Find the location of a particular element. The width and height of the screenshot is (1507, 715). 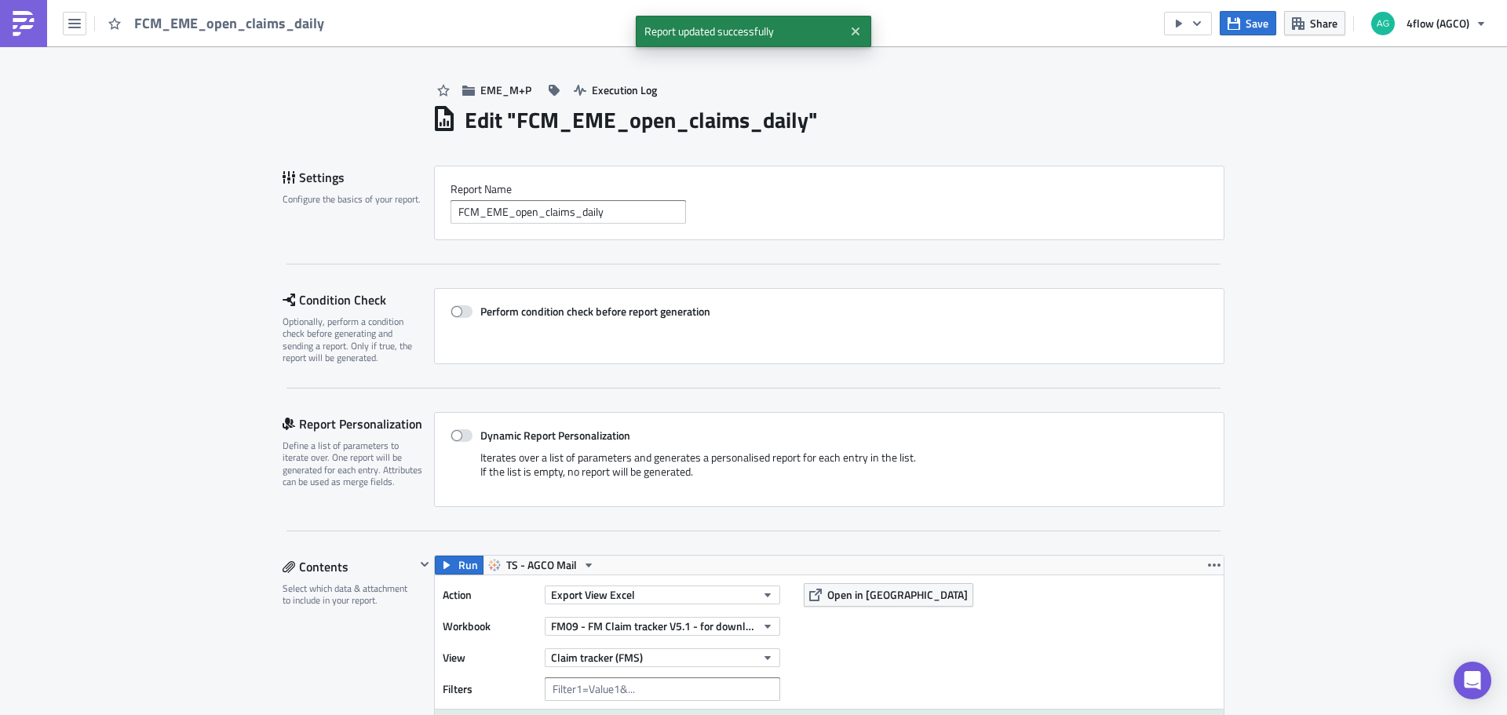

h1: Edit " FCM_EME_open_claims_daily " is located at coordinates (641, 120).